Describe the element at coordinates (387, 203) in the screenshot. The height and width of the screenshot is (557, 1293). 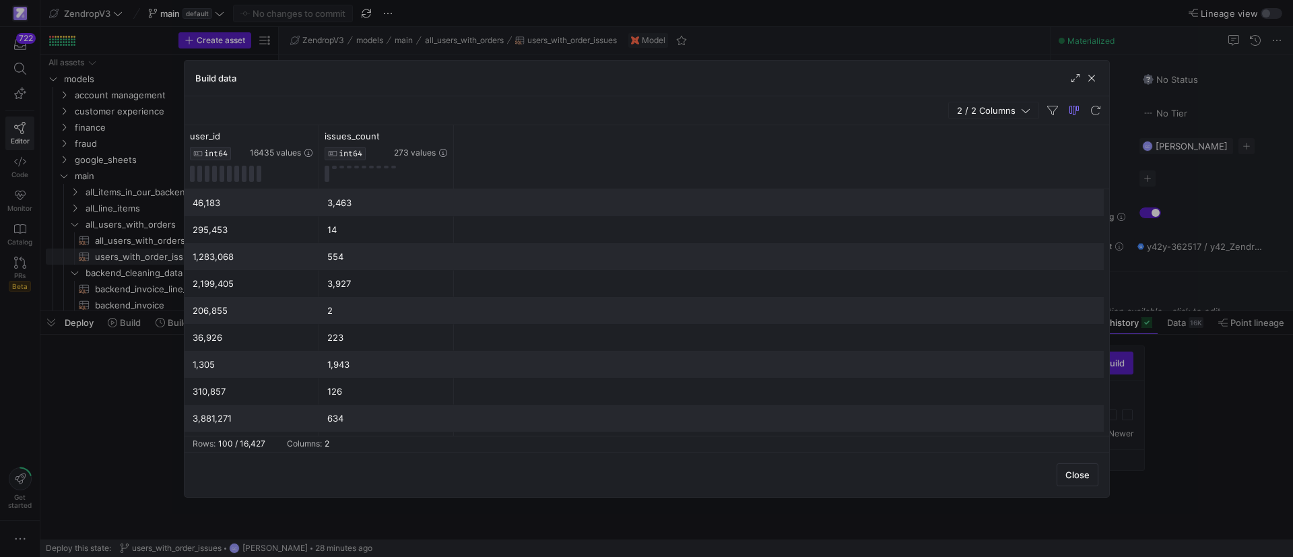
I see `div: 3,463` at that location.